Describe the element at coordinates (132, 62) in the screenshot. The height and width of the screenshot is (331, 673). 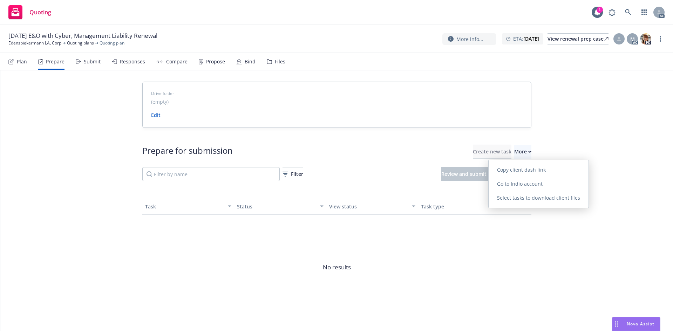
I see `div: Responses` at that location.